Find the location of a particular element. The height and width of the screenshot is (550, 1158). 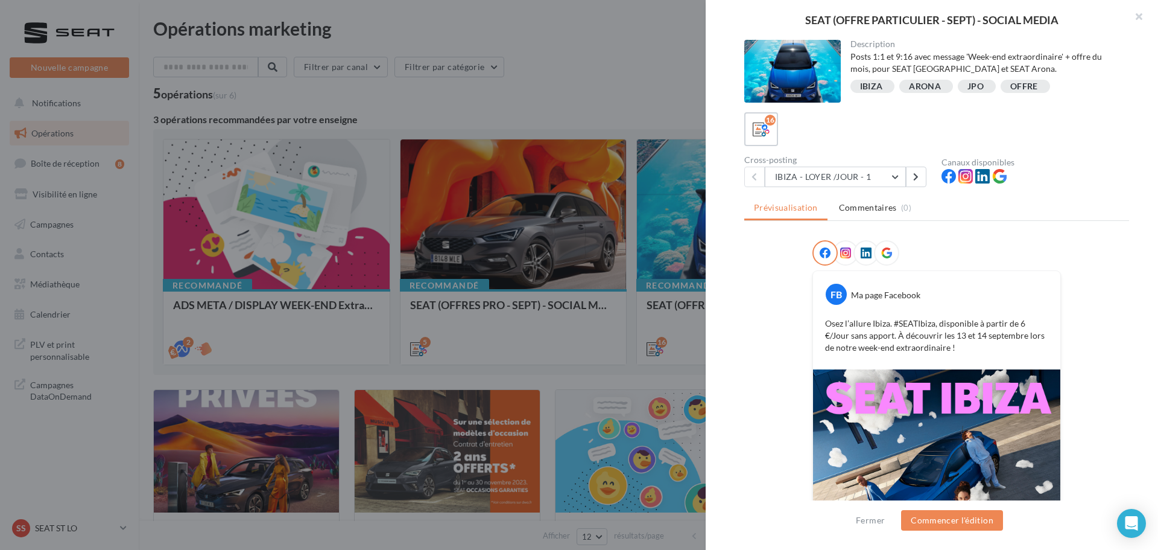

div: Canaux disponibles is located at coordinates (1035, 162).